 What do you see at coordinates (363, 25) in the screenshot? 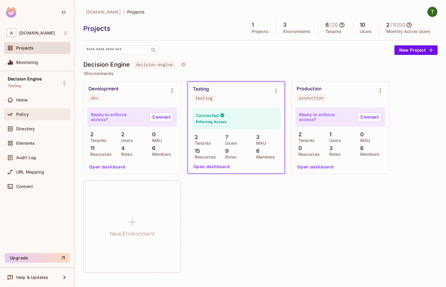
I see `h5: 10` at bounding box center [363, 25].